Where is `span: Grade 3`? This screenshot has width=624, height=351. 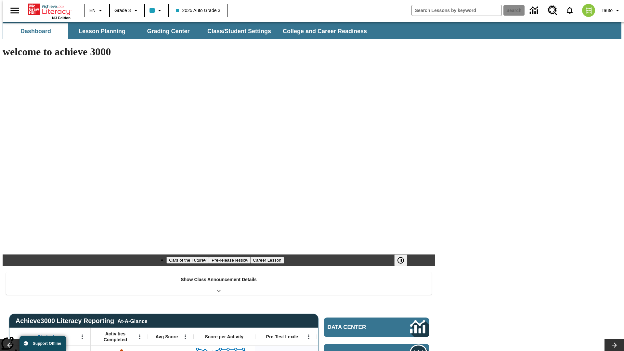 span: Grade 3 is located at coordinates (122, 10).